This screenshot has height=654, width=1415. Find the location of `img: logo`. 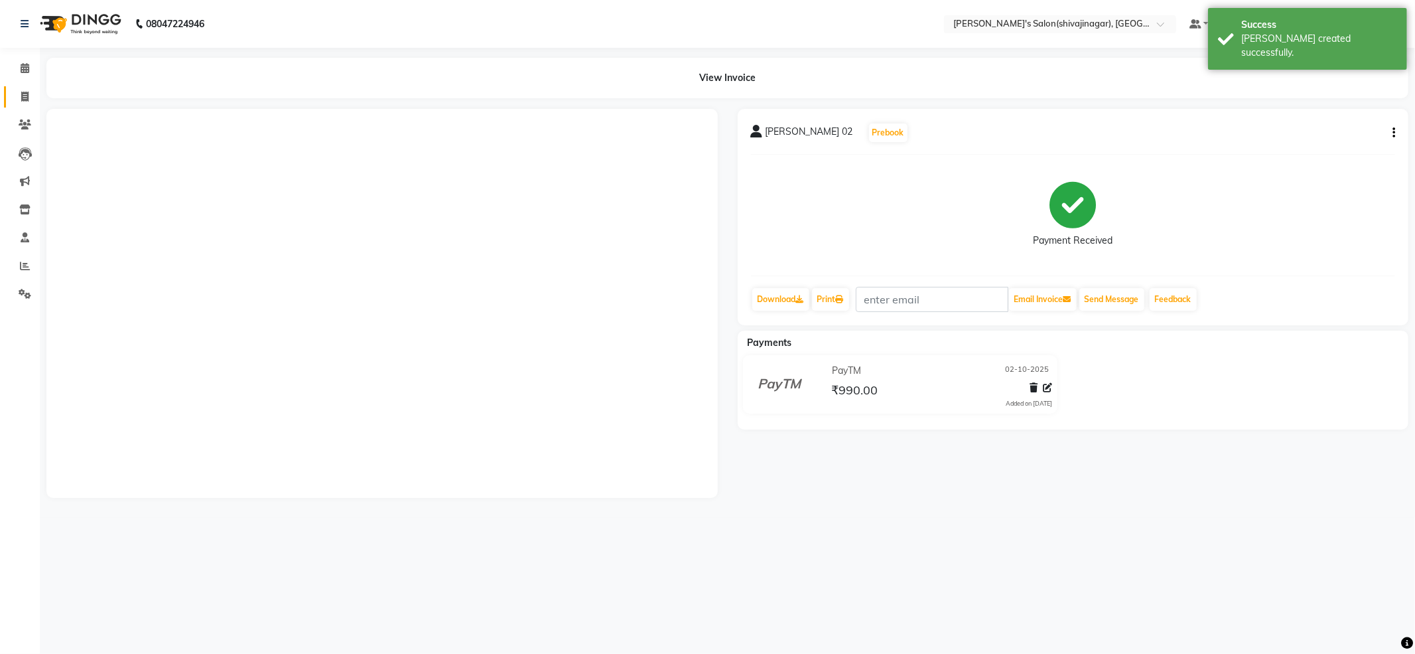

img: logo is located at coordinates (79, 24).